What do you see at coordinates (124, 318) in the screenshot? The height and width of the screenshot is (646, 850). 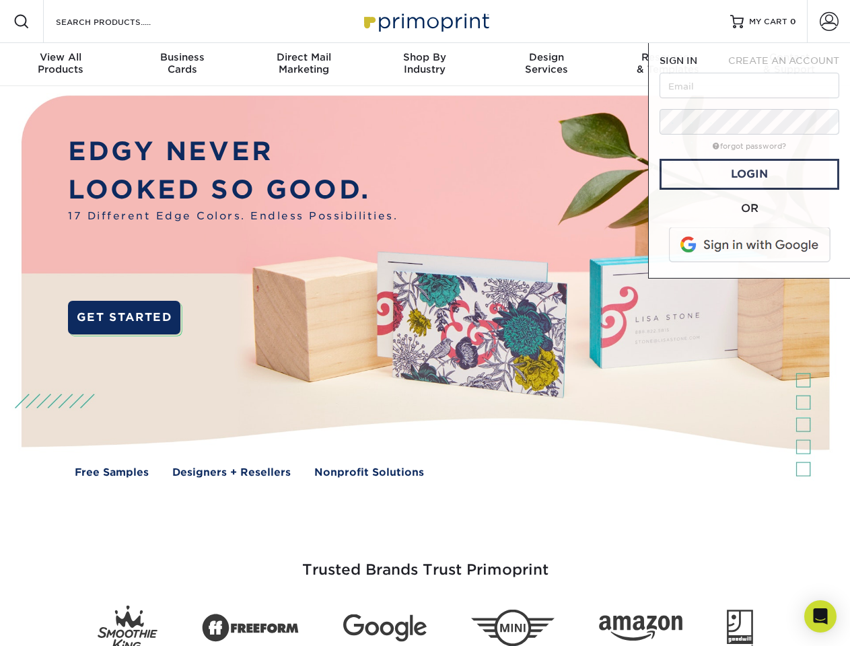 I see `a: GET STARTED` at bounding box center [124, 318].